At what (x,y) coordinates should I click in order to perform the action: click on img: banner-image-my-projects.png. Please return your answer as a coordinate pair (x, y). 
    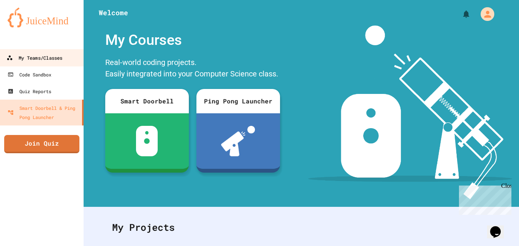
    Looking at the image, I should click on (410, 112).